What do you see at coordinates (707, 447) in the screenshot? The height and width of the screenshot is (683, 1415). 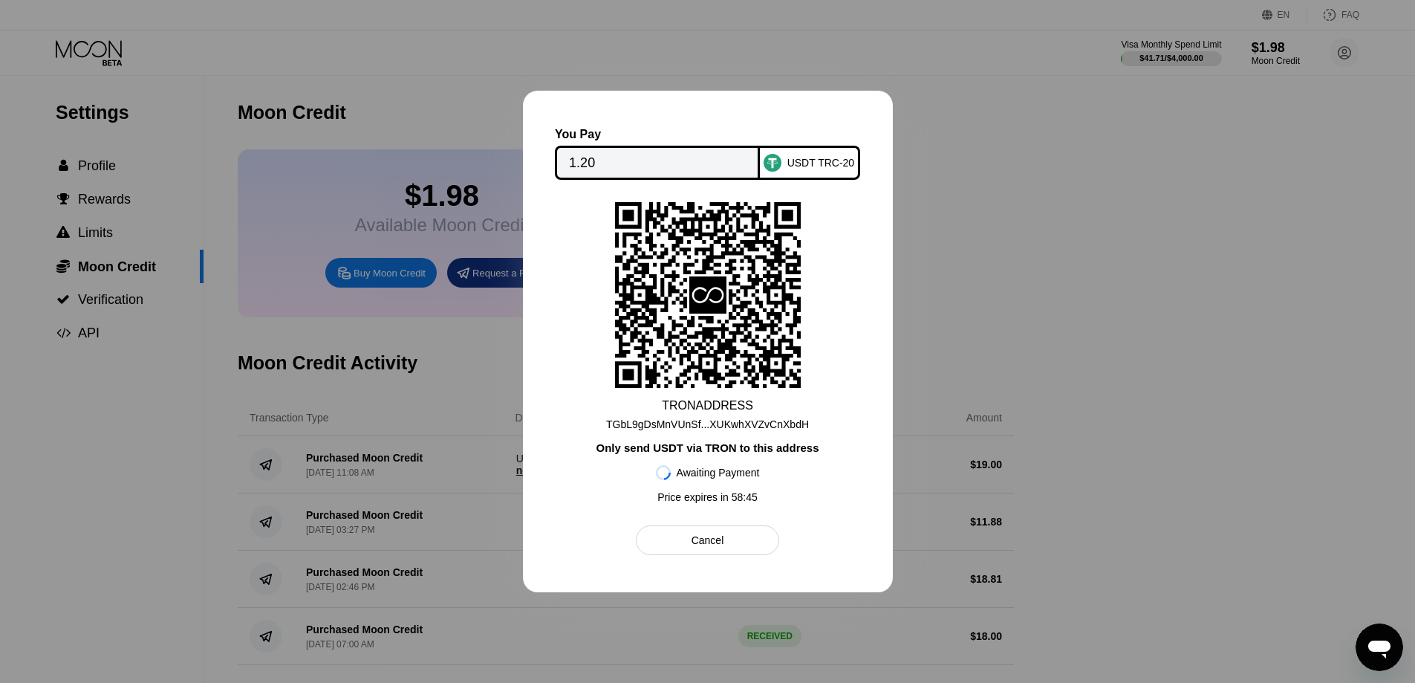 I see `div: Only send USDT via TRON to this address` at bounding box center [707, 447].